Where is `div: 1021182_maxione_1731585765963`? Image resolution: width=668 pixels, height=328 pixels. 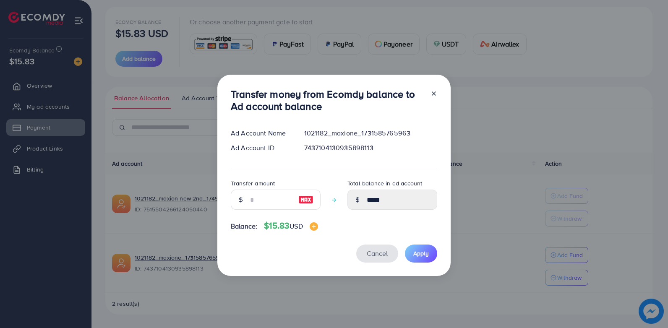
div: 1021182_maxione_1731585765963 is located at coordinates (370, 133).